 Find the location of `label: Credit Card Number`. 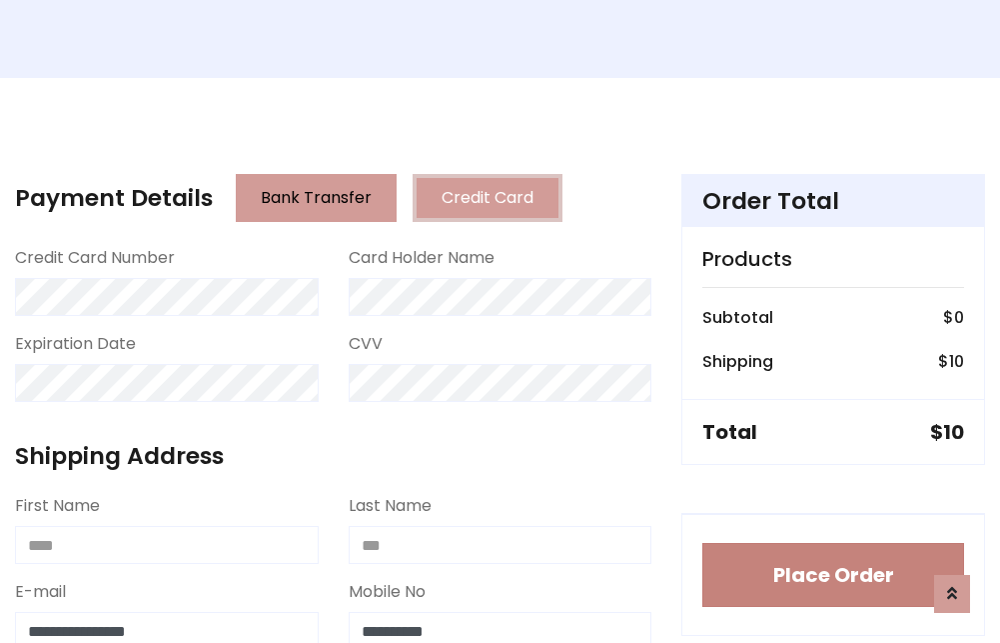

label: Credit Card Number is located at coordinates (95, 258).